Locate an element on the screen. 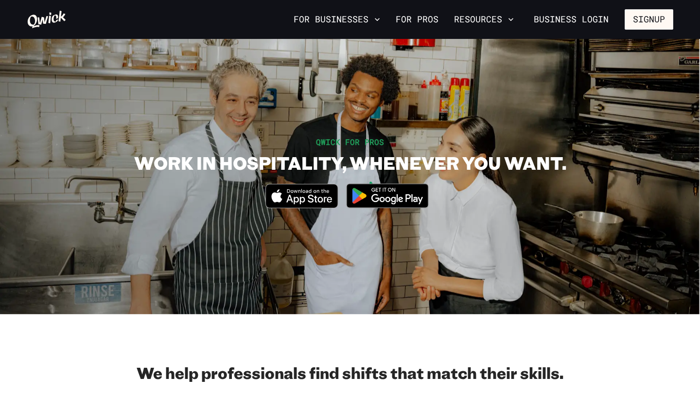 Image resolution: width=700 pixels, height=395 pixels. a: For Pros is located at coordinates (417, 19).